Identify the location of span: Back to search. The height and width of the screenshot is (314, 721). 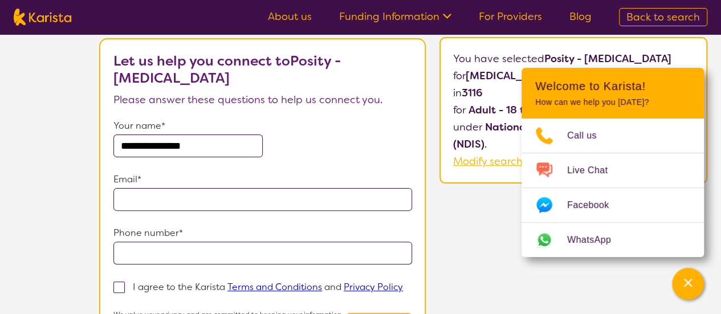
(663, 17).